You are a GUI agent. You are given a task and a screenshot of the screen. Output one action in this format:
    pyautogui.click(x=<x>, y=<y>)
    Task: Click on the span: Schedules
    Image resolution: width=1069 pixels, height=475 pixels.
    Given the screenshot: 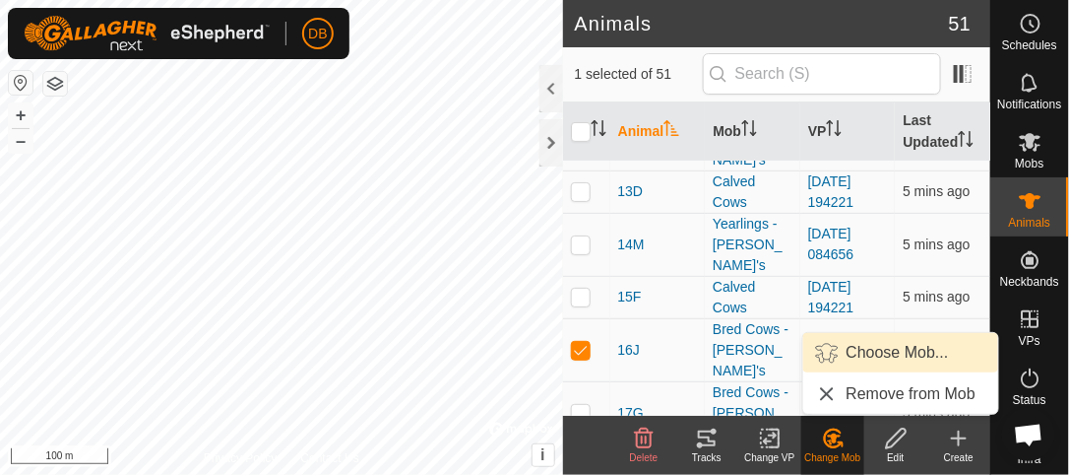 What is the action you would take?
    pyautogui.click(x=1030, y=45)
    